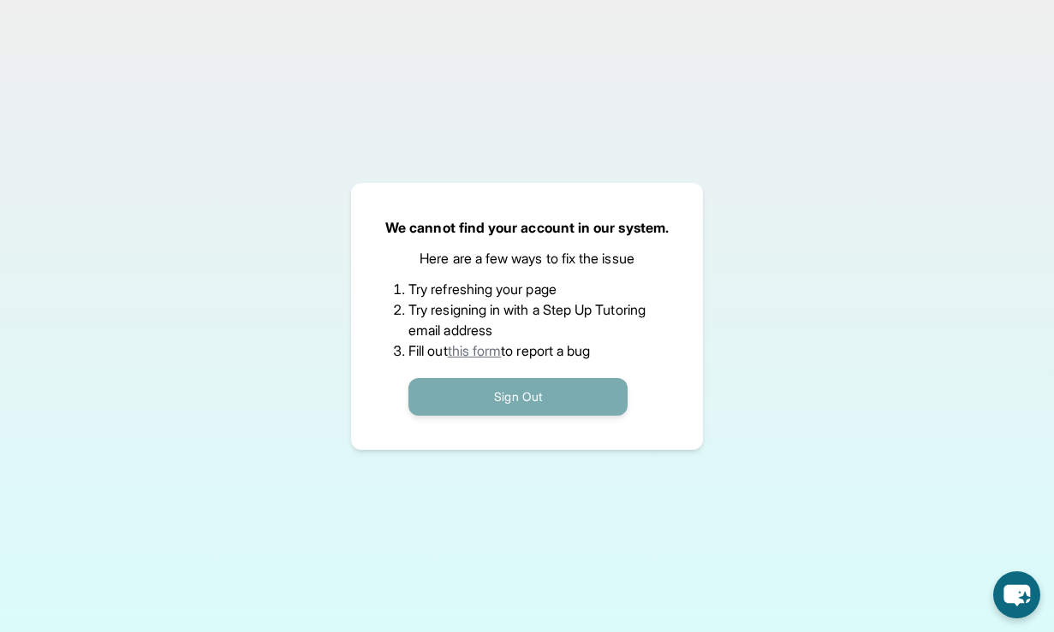 Image resolution: width=1054 pixels, height=632 pixels. Describe the element at coordinates (526, 320) in the screenshot. I see `li: Try resigning in with a Step Up Tutoring email address` at that location.